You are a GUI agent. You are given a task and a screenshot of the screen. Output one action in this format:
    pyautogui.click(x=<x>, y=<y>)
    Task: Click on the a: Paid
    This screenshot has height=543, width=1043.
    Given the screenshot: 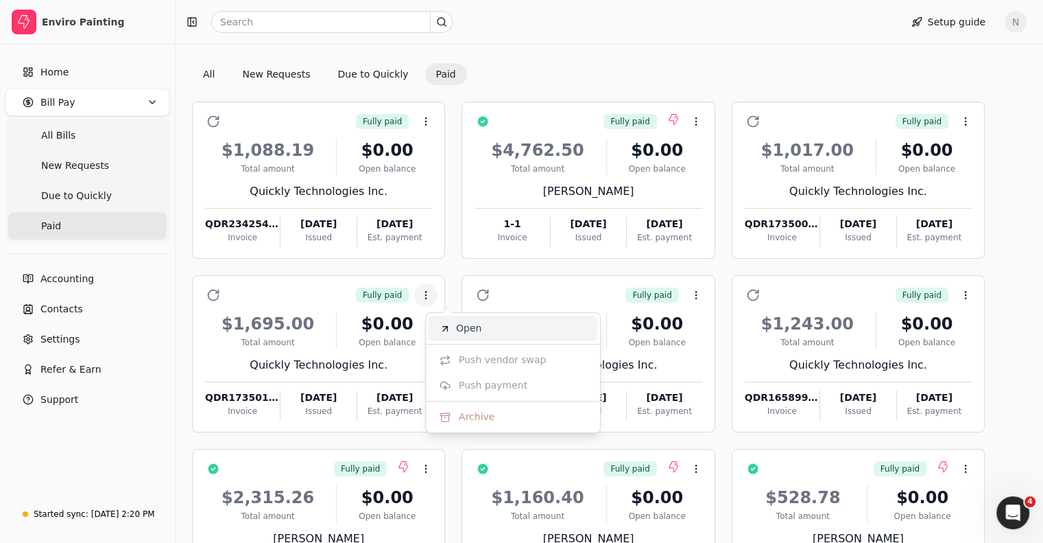 What is the action you would take?
    pyautogui.click(x=87, y=226)
    